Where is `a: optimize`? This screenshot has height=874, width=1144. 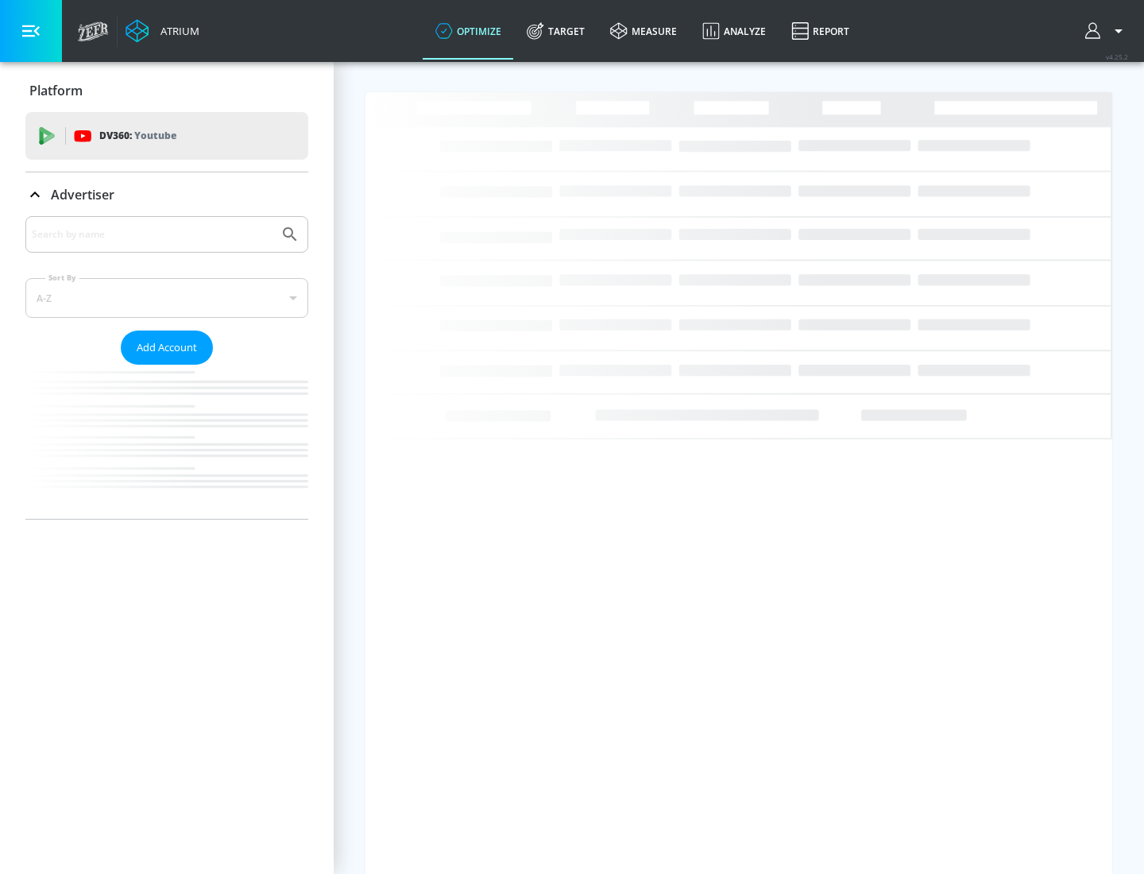
a: optimize is located at coordinates (468, 31).